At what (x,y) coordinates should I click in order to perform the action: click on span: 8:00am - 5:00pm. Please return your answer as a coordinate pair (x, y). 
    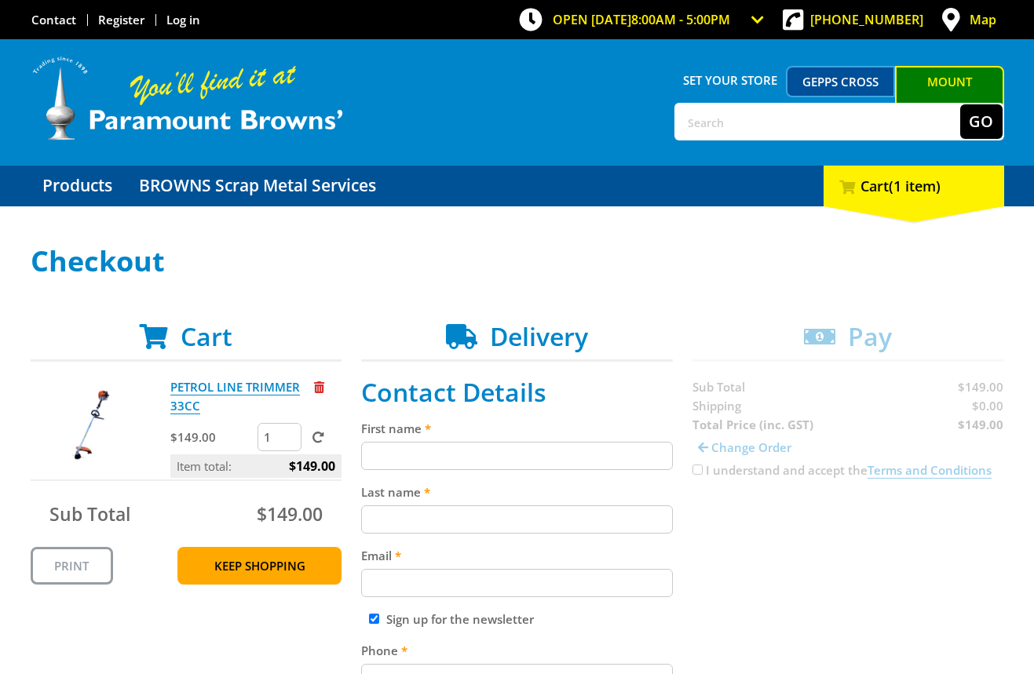
    Looking at the image, I should click on (680, 20).